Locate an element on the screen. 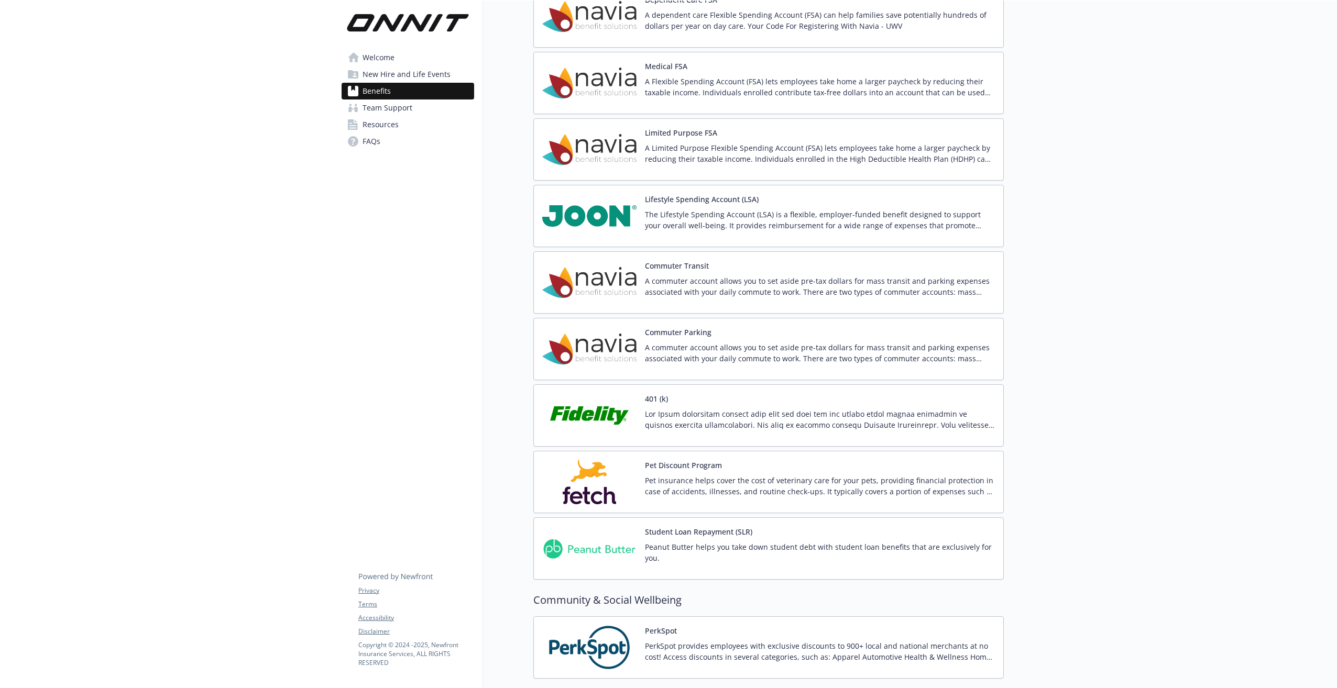  span: FAQs is located at coordinates (371, 141).